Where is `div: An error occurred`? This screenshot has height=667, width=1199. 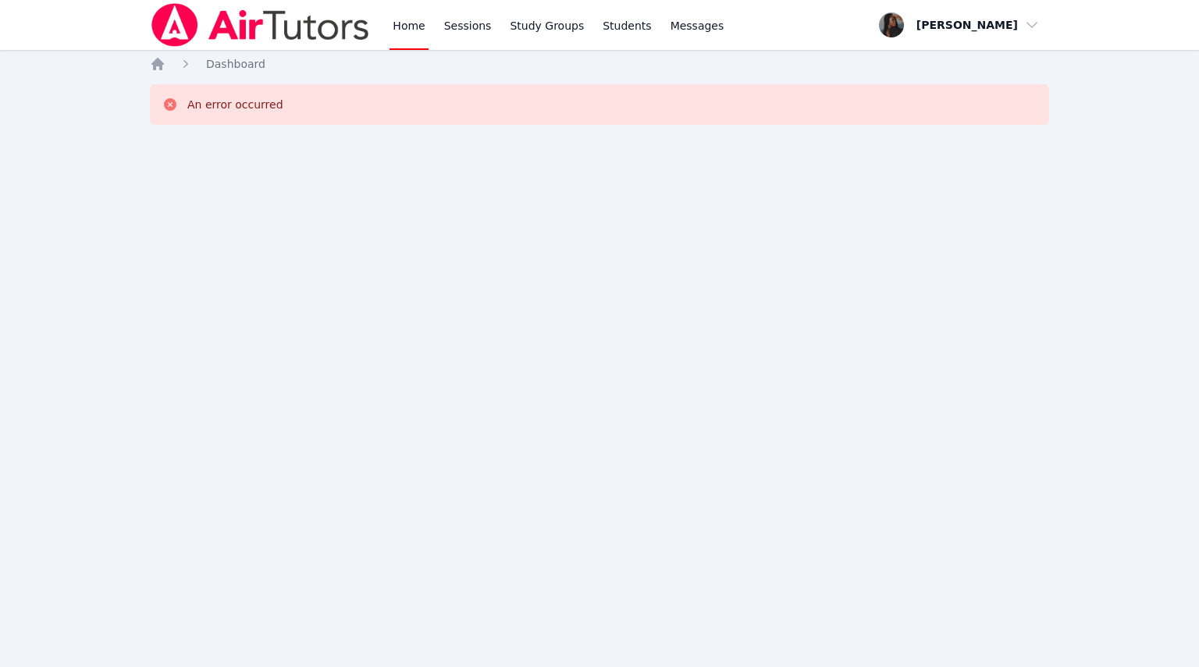 div: An error occurred is located at coordinates (235, 105).